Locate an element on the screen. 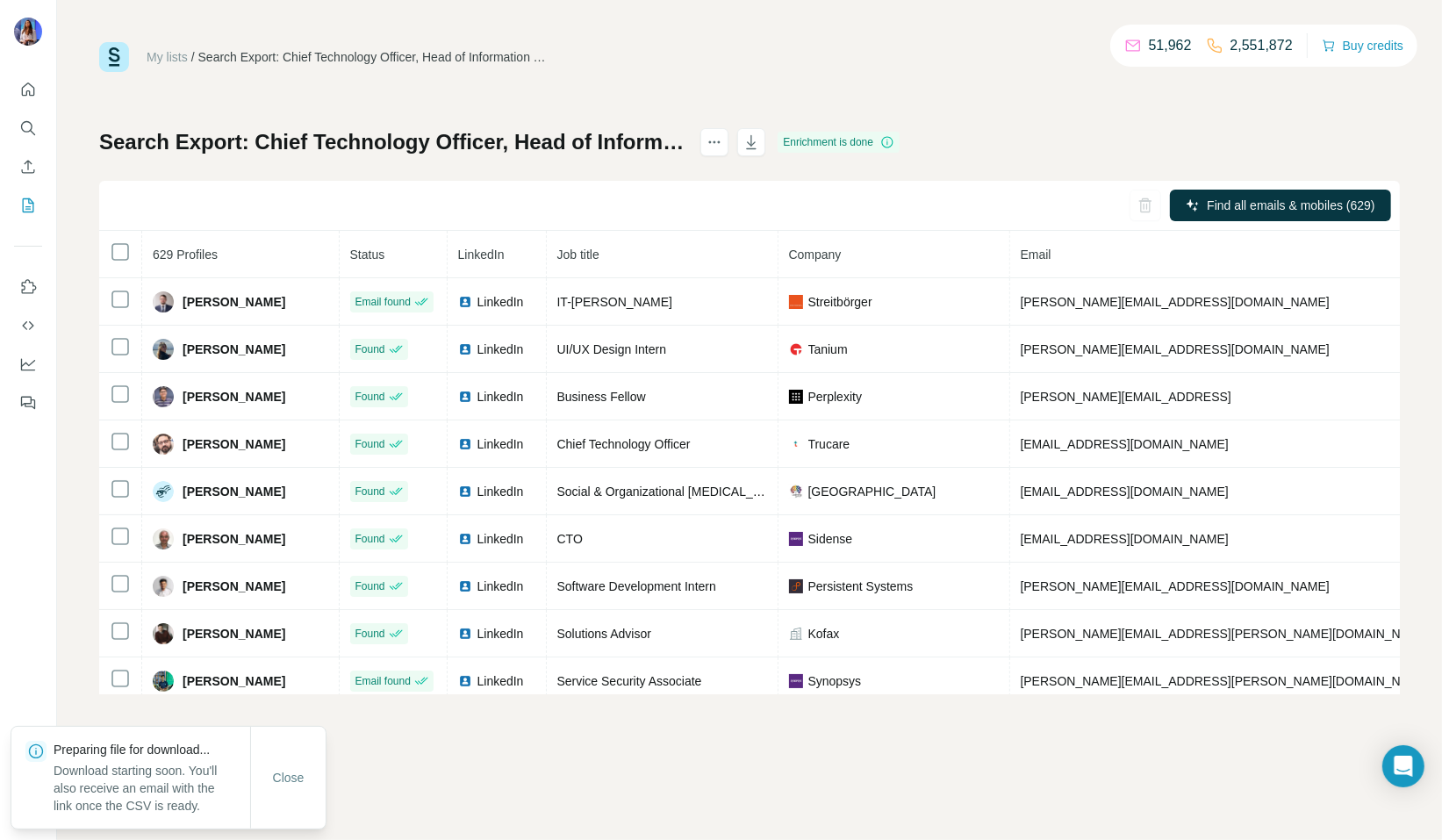 The height and width of the screenshot is (840, 1442). h1: Search Export: Chief Technology Officer, Head of Information Technology, procurment, GenAI, AI fo... is located at coordinates (391, 143).